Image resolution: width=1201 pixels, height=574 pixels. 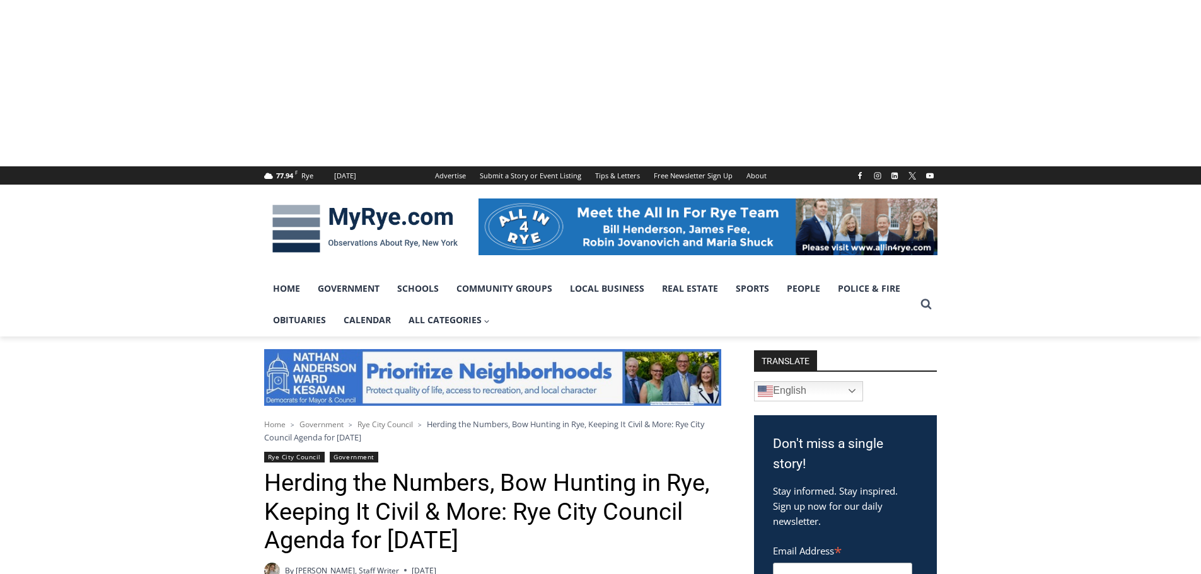 What do you see at coordinates (450, 175) in the screenshot?
I see `a: Advertise` at bounding box center [450, 175].